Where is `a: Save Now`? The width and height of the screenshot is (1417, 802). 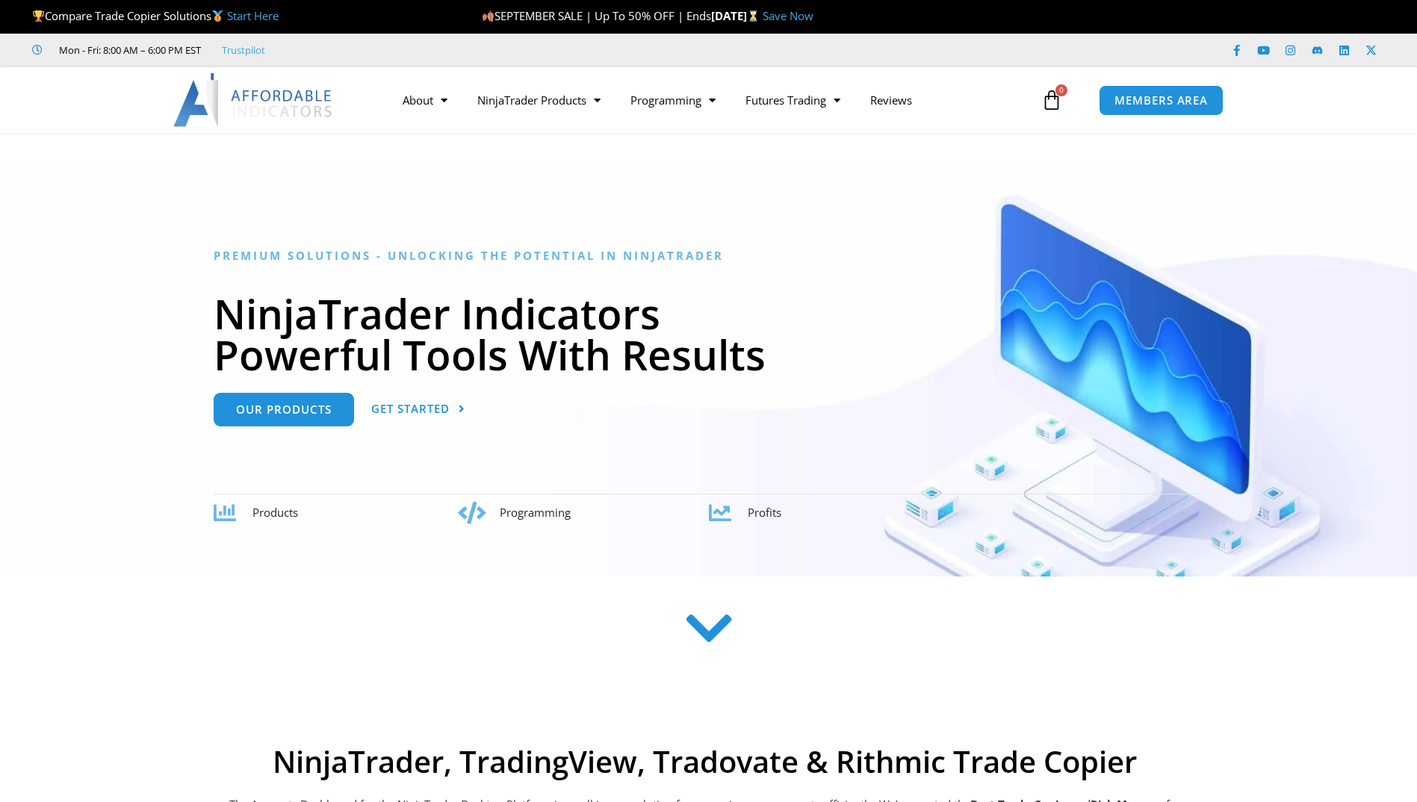
a: Save Now is located at coordinates (788, 16).